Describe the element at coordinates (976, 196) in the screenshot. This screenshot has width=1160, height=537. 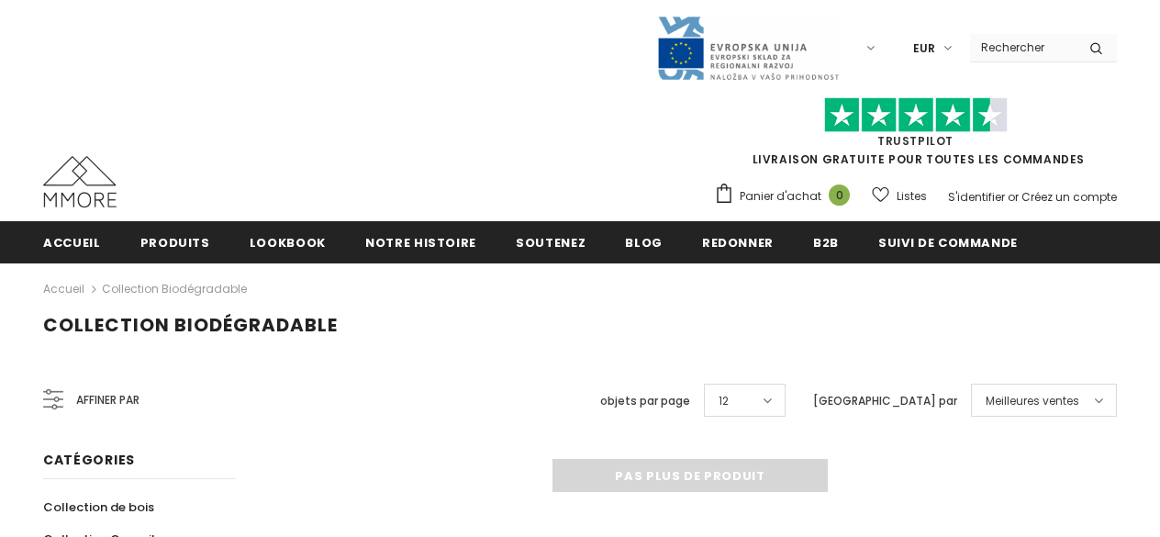
I see `a: S'identifier` at that location.